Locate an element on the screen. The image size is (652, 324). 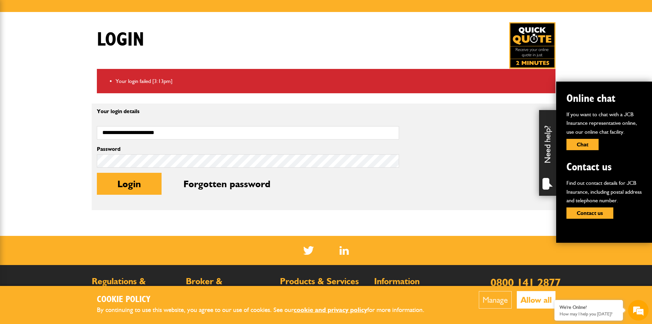
p: By continuing to use this website, you agree to our use of cookies. See our for more information. is located at coordinates (266, 310).